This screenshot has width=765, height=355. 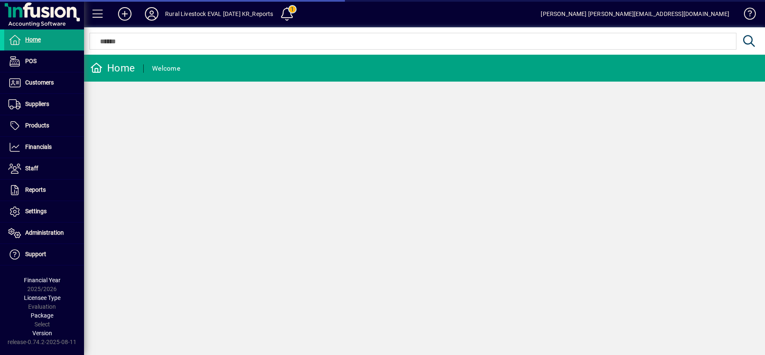 I want to click on span: Suppliers, so click(x=37, y=104).